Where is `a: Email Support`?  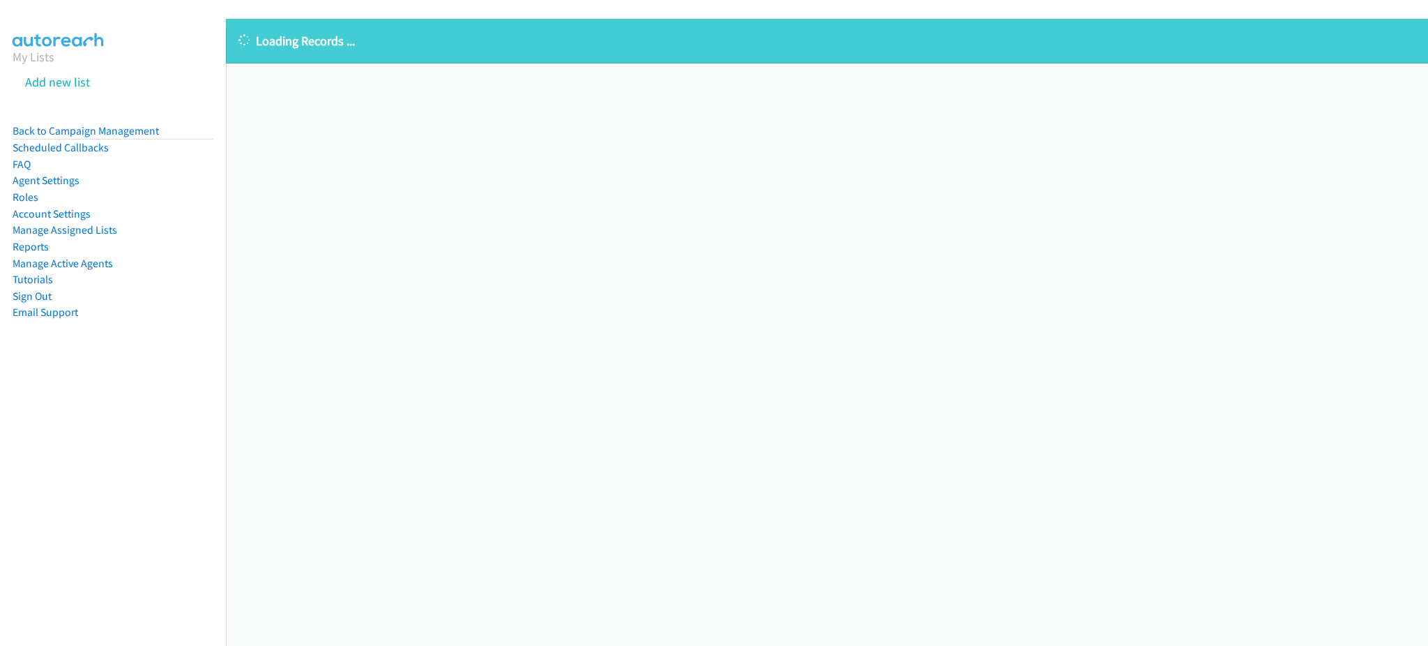 a: Email Support is located at coordinates (45, 312).